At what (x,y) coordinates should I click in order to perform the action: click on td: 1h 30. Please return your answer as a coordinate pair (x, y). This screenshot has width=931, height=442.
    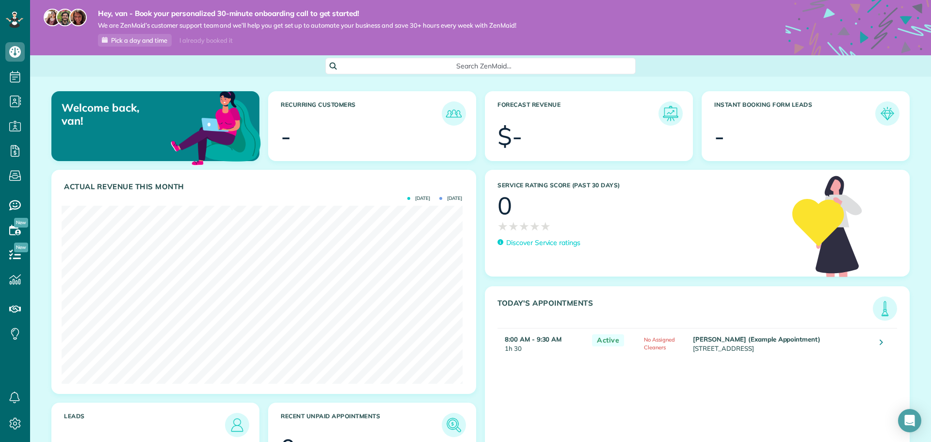
    Looking at the image, I should click on (542, 343).